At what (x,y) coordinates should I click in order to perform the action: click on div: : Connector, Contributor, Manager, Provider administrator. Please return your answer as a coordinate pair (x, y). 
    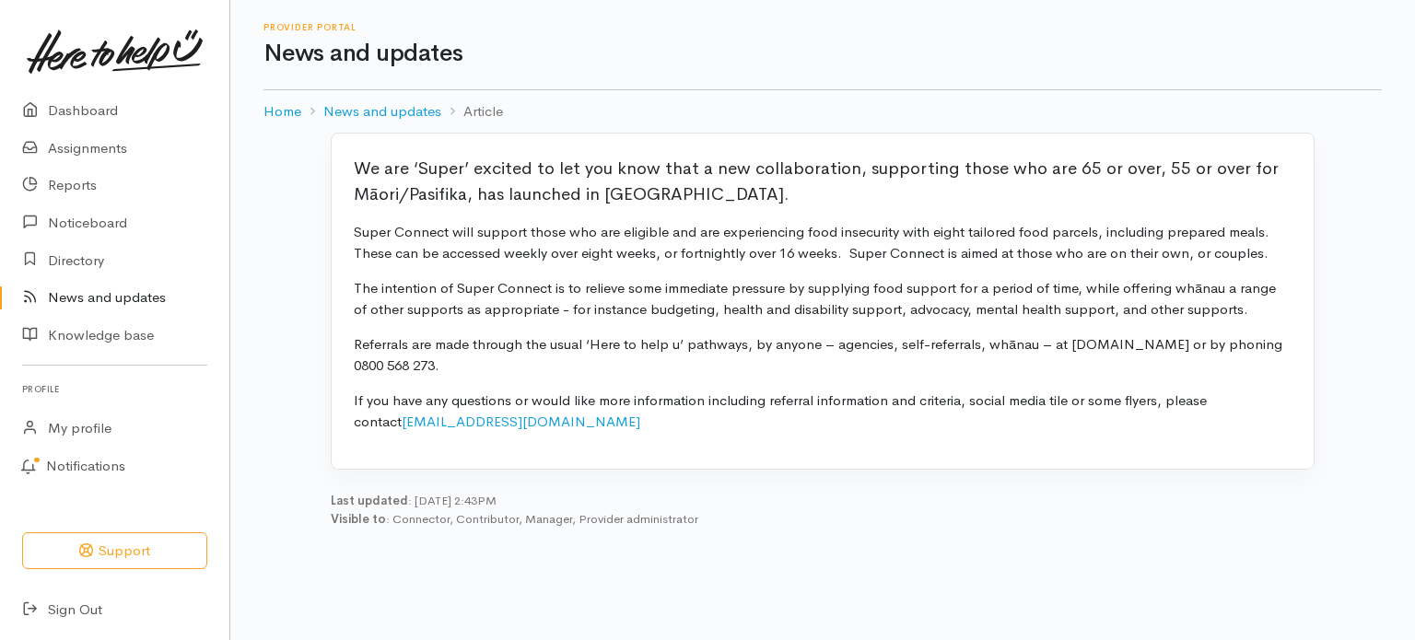
    Looking at the image, I should click on (822, 519).